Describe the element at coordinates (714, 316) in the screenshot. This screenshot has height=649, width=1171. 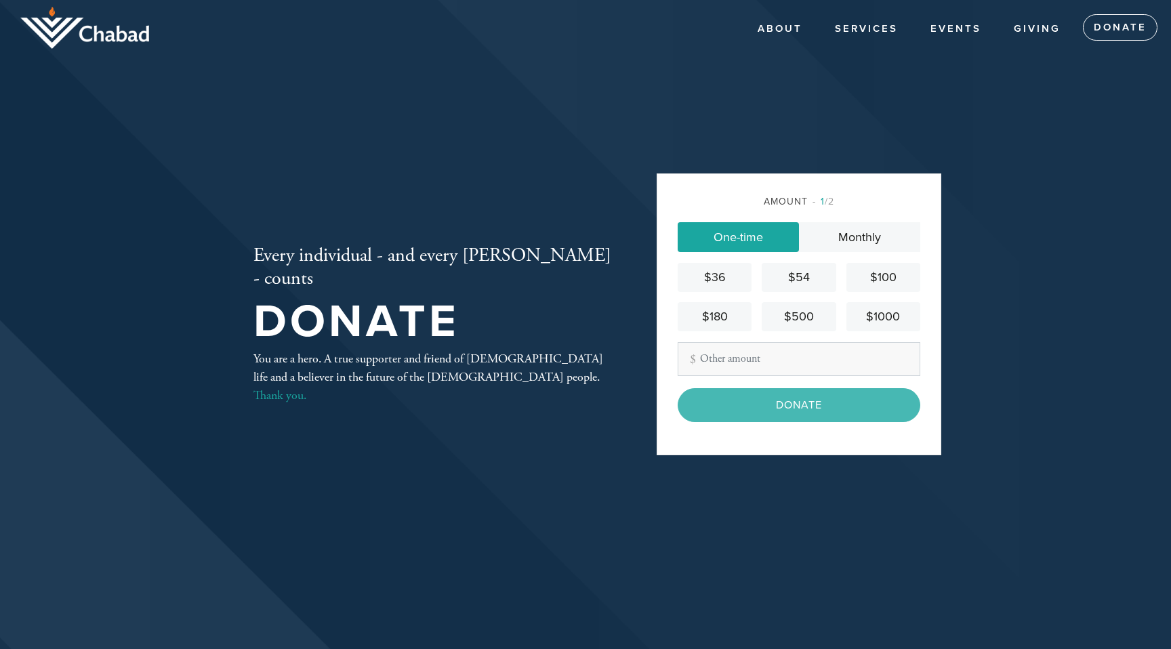
I see `a: $180` at that location.